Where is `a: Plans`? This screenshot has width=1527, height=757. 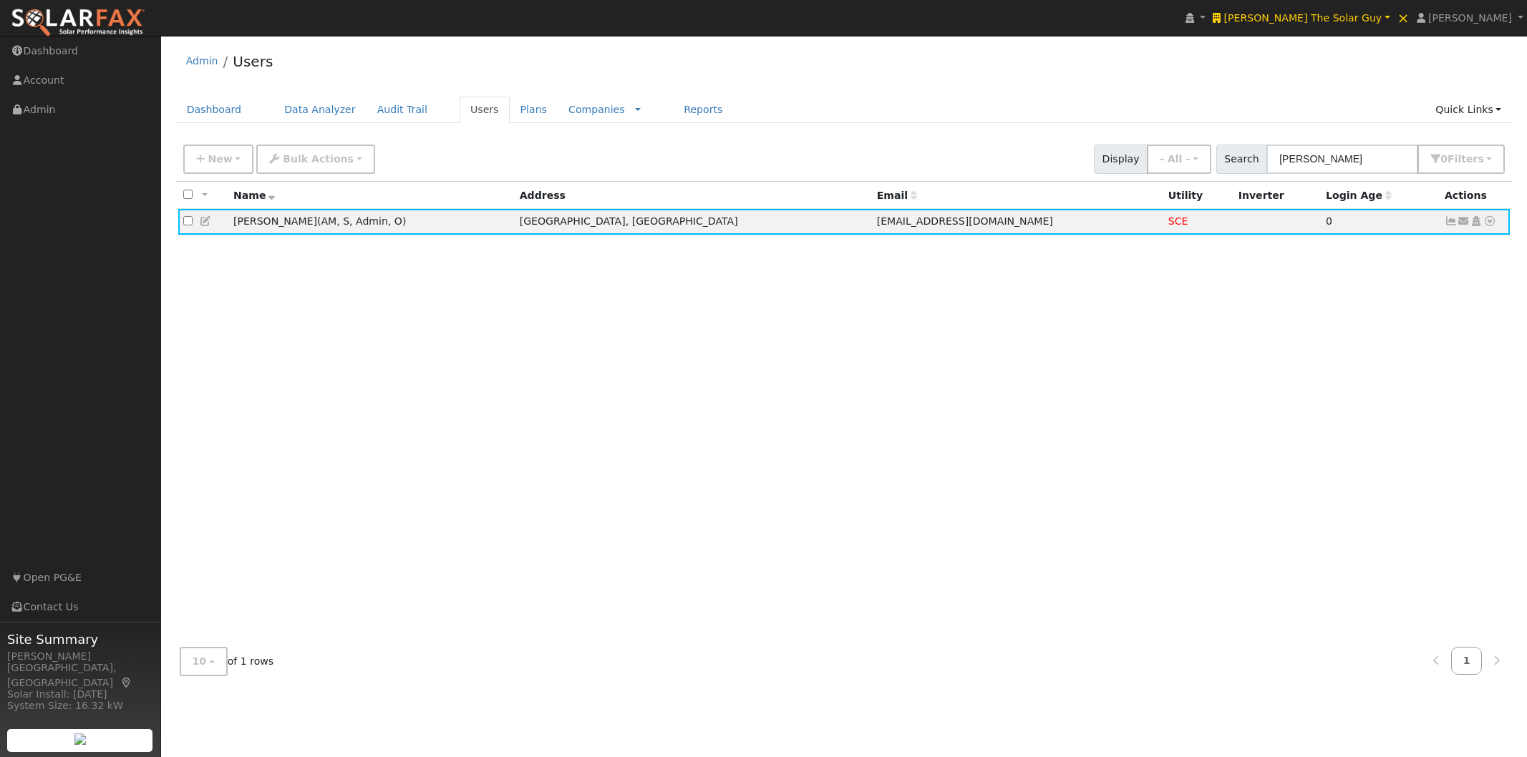 a: Plans is located at coordinates (533, 110).